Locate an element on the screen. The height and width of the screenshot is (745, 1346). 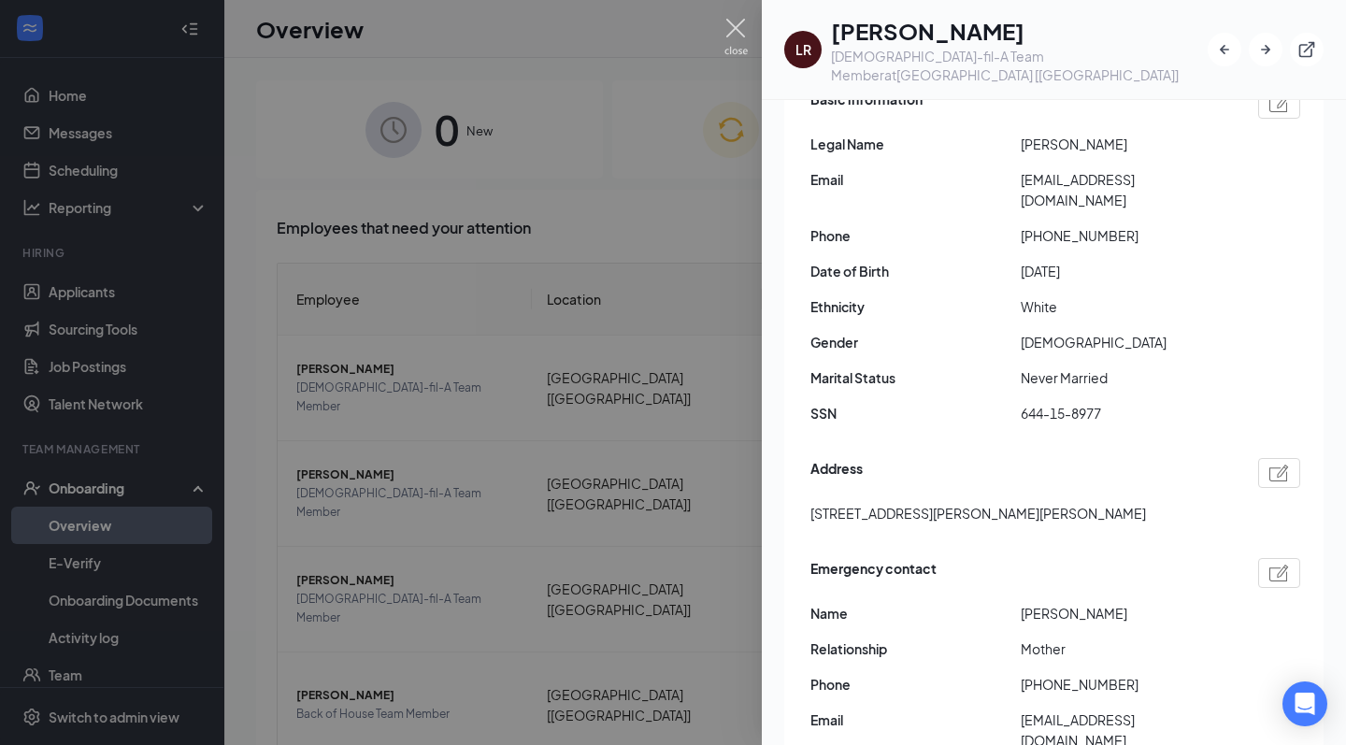
span: Ethnicity is located at coordinates (915, 306).